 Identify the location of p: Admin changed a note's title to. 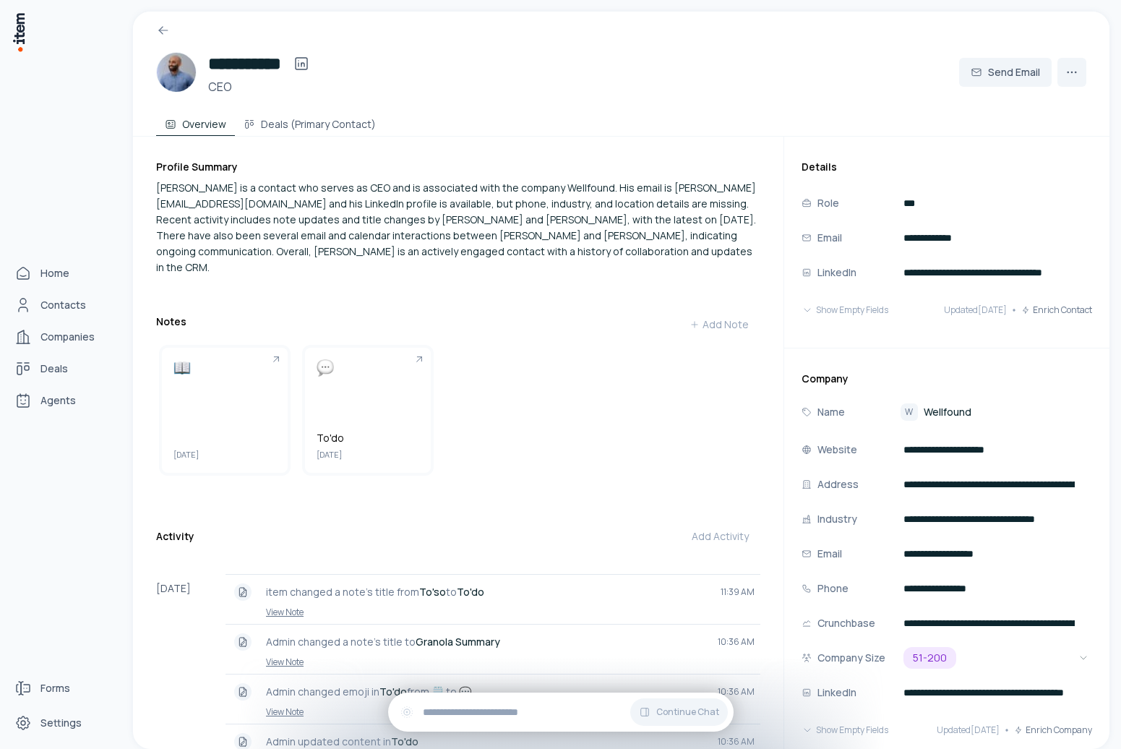
(486, 642).